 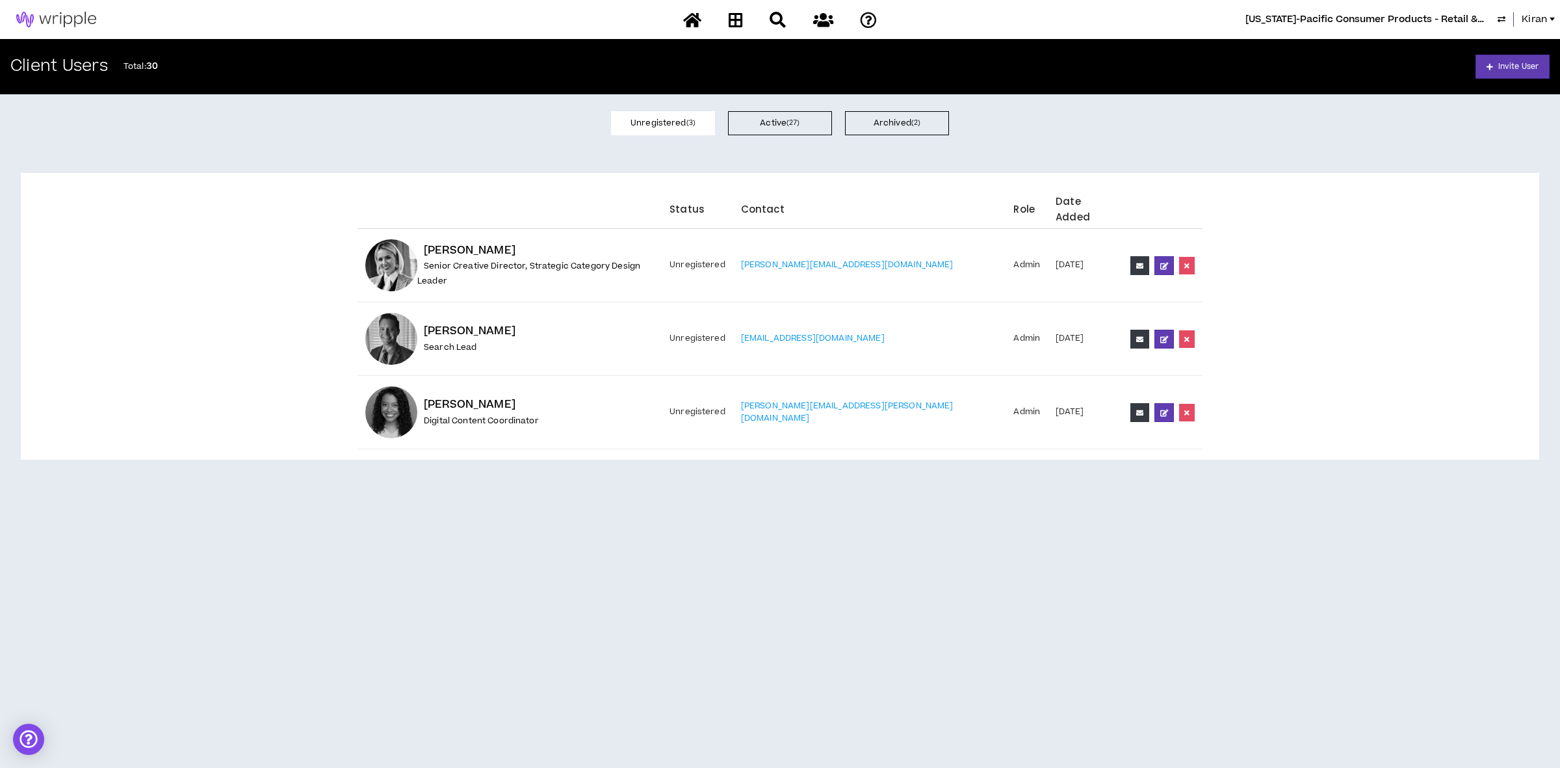 I want to click on div: Mark W., so click(x=391, y=339).